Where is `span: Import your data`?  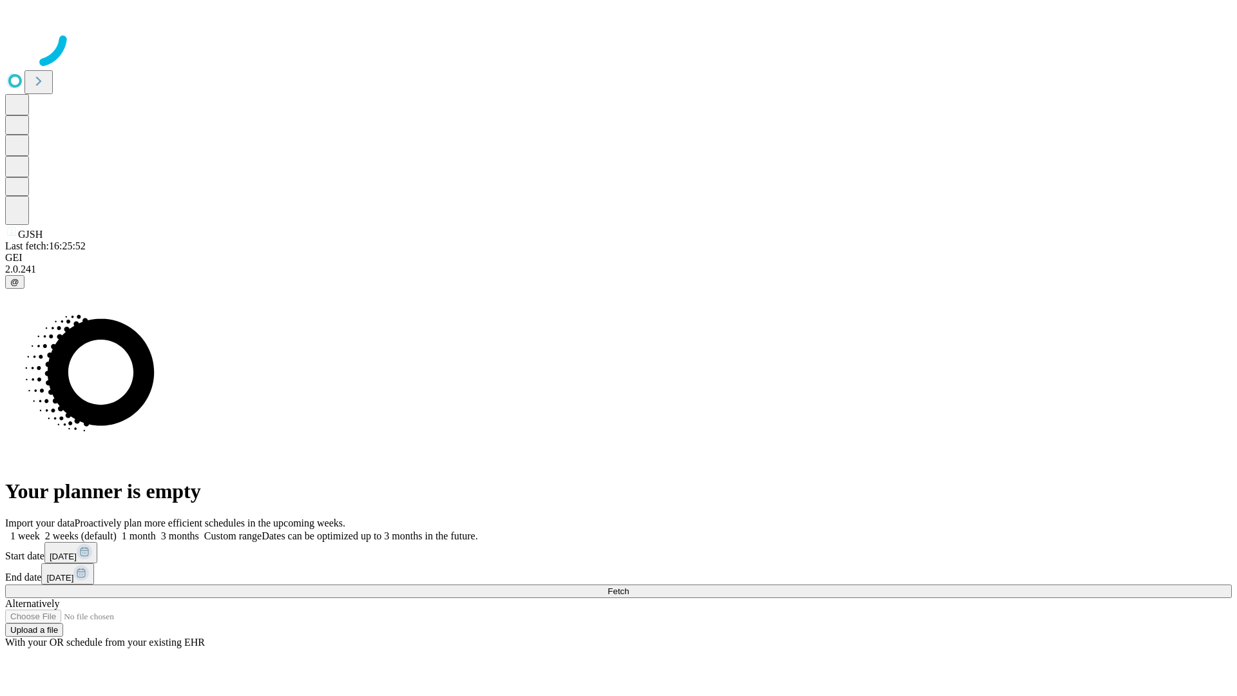
span: Import your data is located at coordinates (40, 522).